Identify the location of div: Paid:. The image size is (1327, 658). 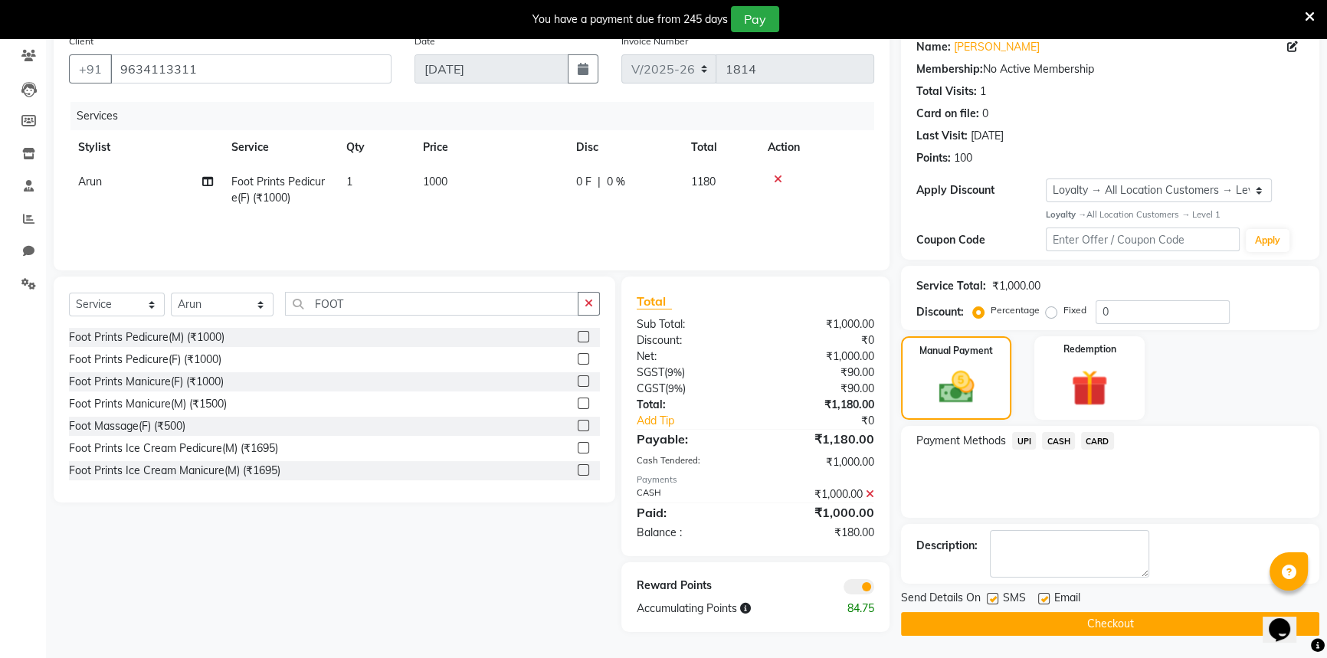
(690, 513).